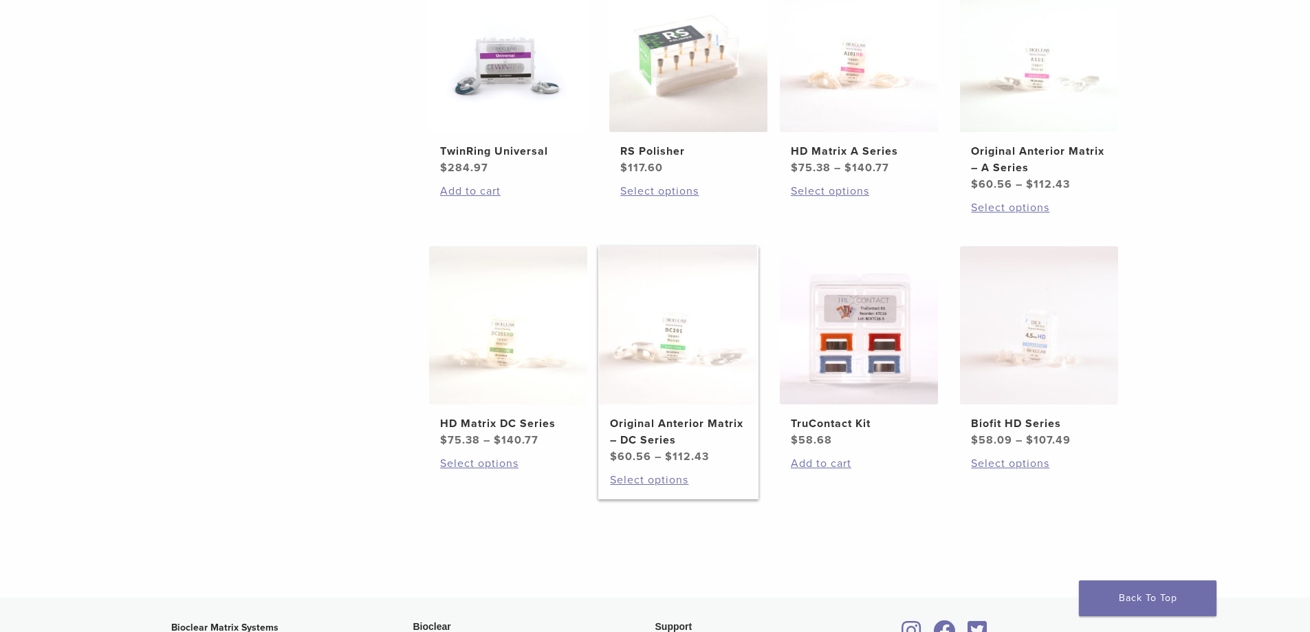 The width and height of the screenshot is (1310, 632). What do you see at coordinates (688, 191) in the screenshot?
I see `a: Select options for “RS Polisher”` at bounding box center [688, 191].